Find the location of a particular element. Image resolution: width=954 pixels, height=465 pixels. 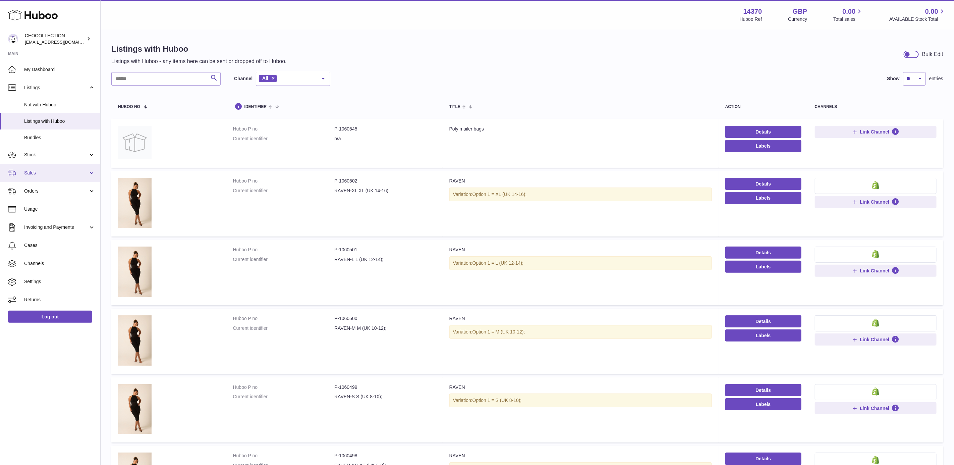

span: All is located at coordinates (265, 78).